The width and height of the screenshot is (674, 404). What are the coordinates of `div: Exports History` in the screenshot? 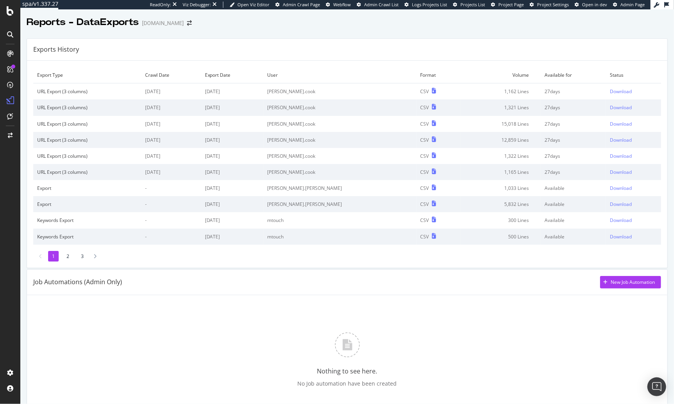 It's located at (56, 49).